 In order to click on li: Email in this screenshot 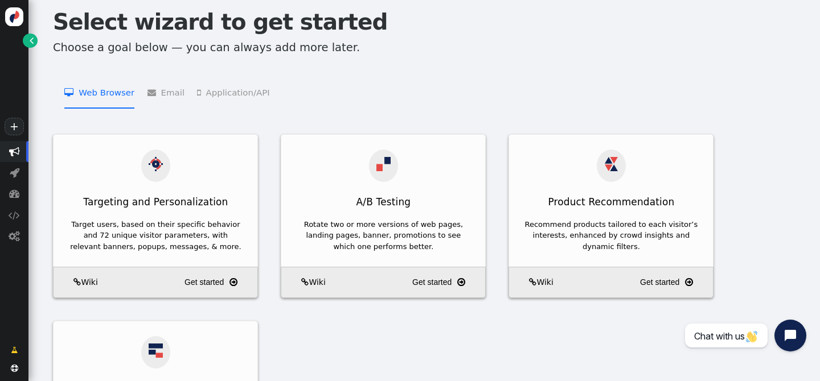, I will do `click(166, 92)`.